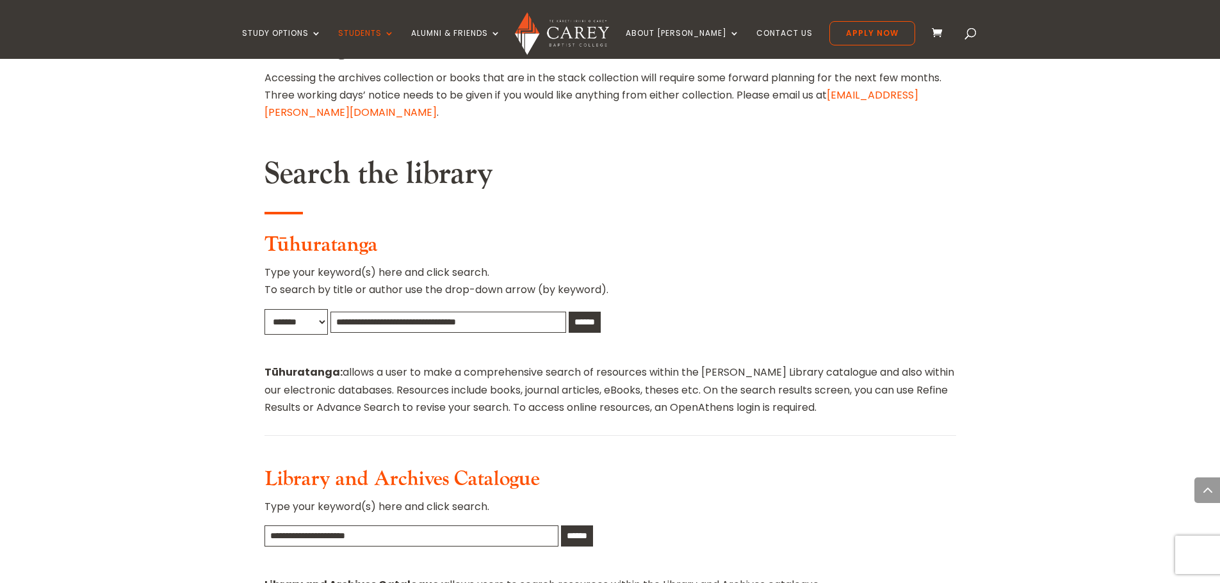  What do you see at coordinates (610, 511) in the screenshot?
I see `p: Type your keyword(s) here and click search.` at bounding box center [610, 511].